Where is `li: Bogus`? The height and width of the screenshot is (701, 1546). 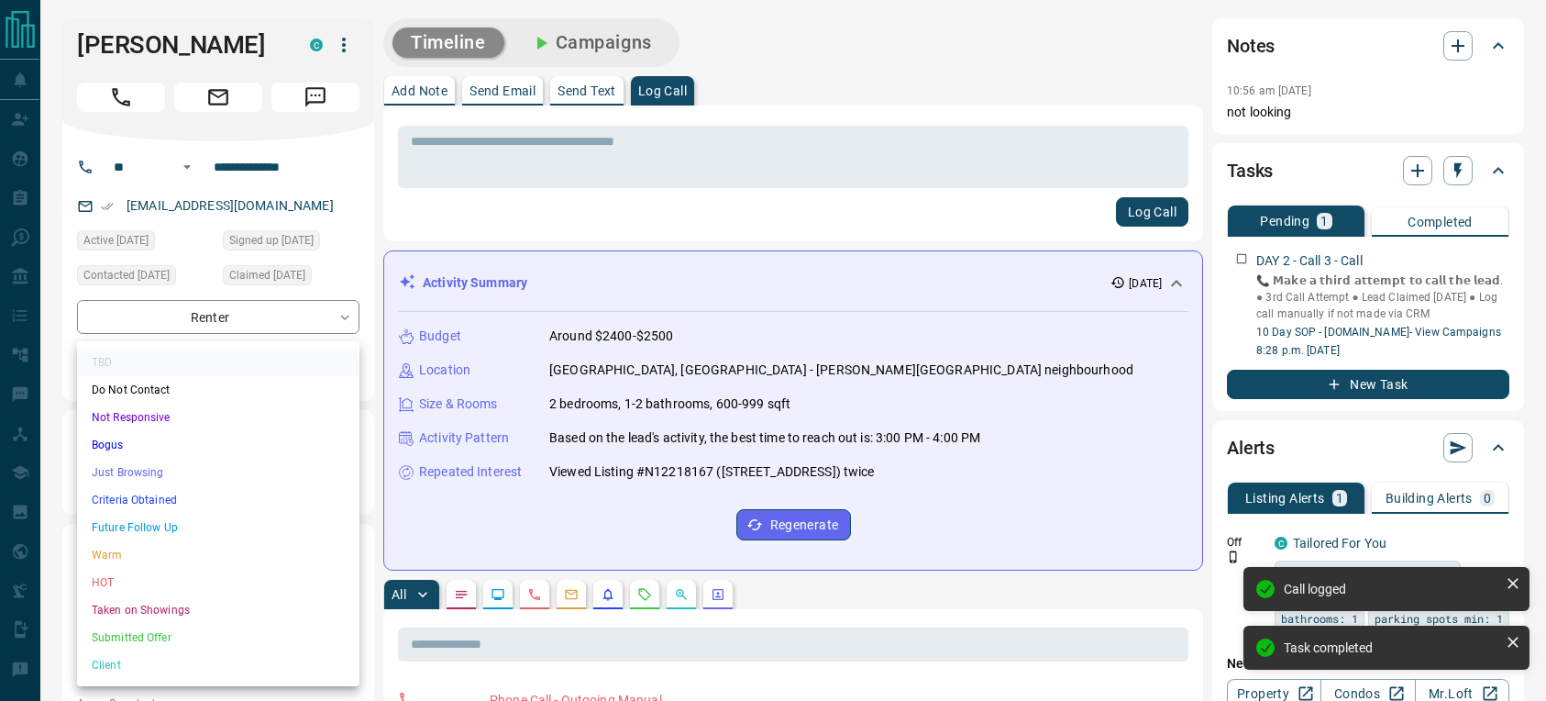 li: Bogus is located at coordinates (218, 445).